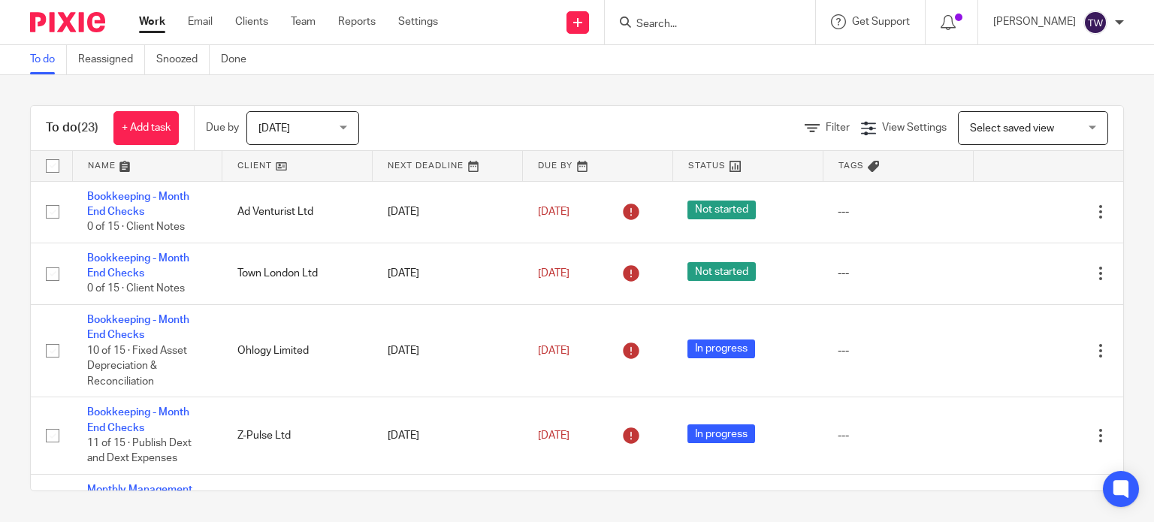 This screenshot has width=1154, height=522. I want to click on td: Town London Ltd, so click(297, 273).